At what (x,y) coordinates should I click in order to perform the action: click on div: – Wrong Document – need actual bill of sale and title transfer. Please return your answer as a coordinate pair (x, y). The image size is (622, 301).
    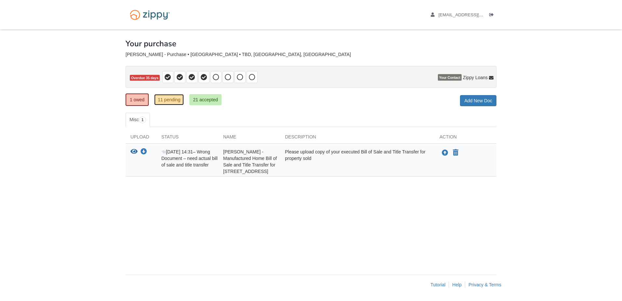
    Looking at the image, I should click on (187, 161).